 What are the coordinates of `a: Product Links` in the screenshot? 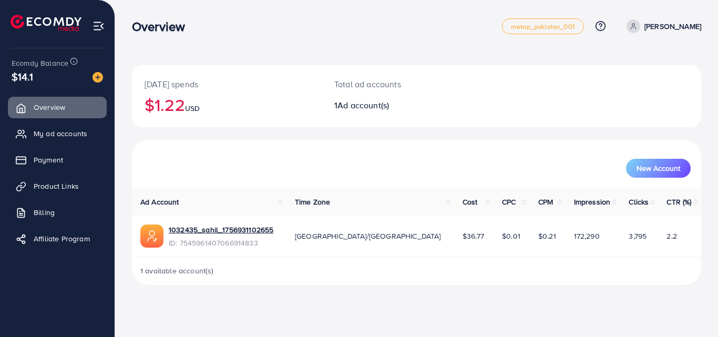 It's located at (57, 186).